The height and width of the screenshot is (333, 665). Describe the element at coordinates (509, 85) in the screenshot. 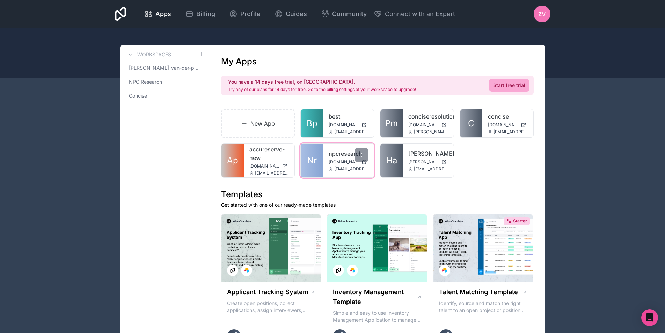

I see `a: Start free trial` at that location.